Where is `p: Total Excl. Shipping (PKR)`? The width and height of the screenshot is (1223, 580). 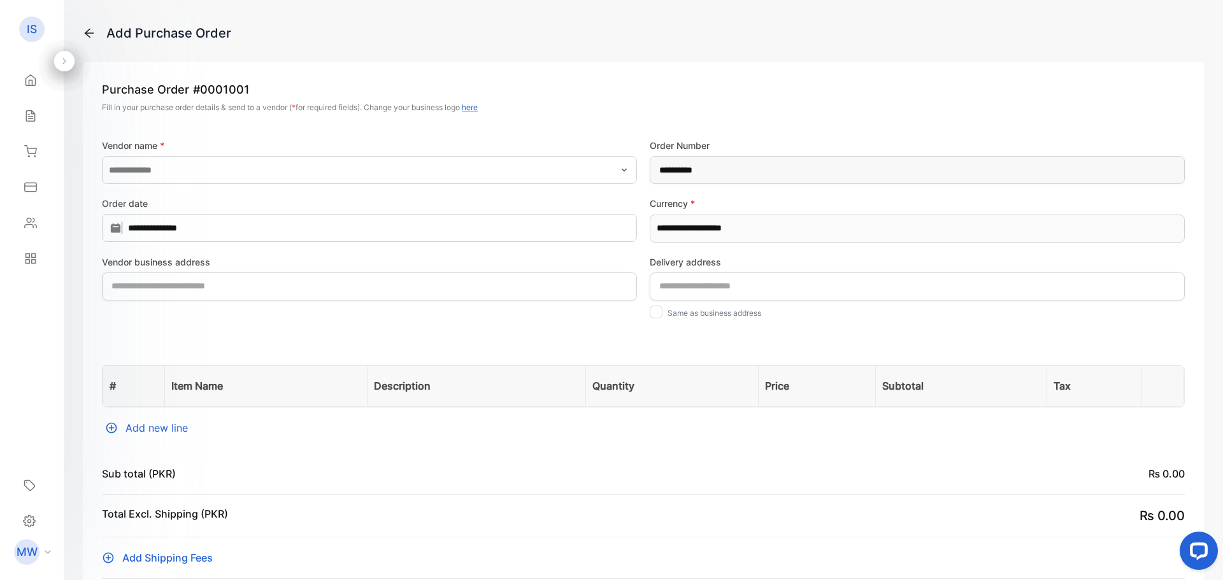 p: Total Excl. Shipping (PKR) is located at coordinates (165, 516).